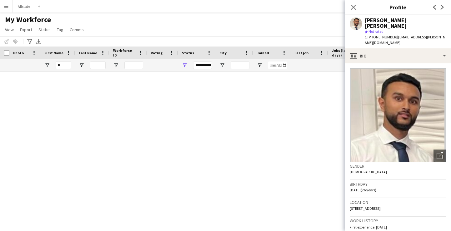 The image size is (451, 231). Describe the element at coordinates (397, 7) in the screenshot. I see `h3: Profile` at that location.